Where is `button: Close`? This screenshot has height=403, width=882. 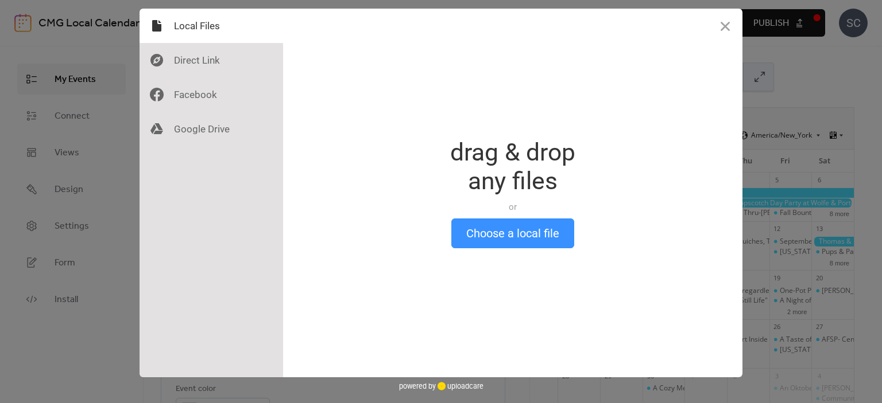 button: Close is located at coordinates (725, 26).